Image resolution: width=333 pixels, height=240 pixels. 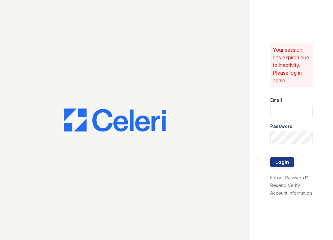 What do you see at coordinates (291, 189) in the screenshot?
I see `a: Resend Verify Account Information` at bounding box center [291, 189].